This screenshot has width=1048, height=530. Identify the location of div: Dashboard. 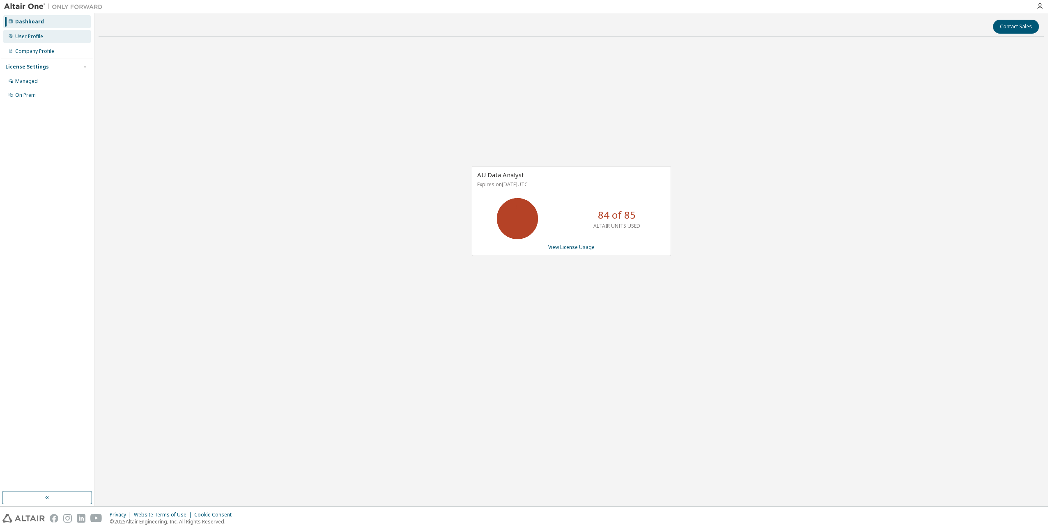
(30, 22).